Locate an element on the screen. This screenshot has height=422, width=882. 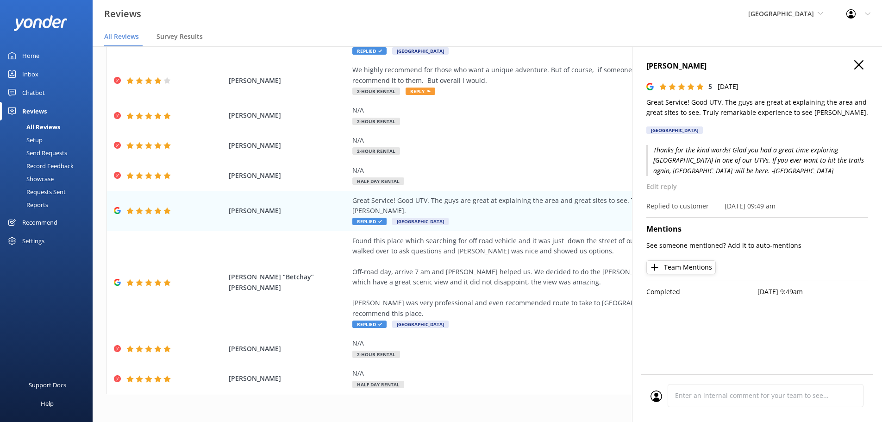
a: Record Feedback is located at coordinates (49, 166).